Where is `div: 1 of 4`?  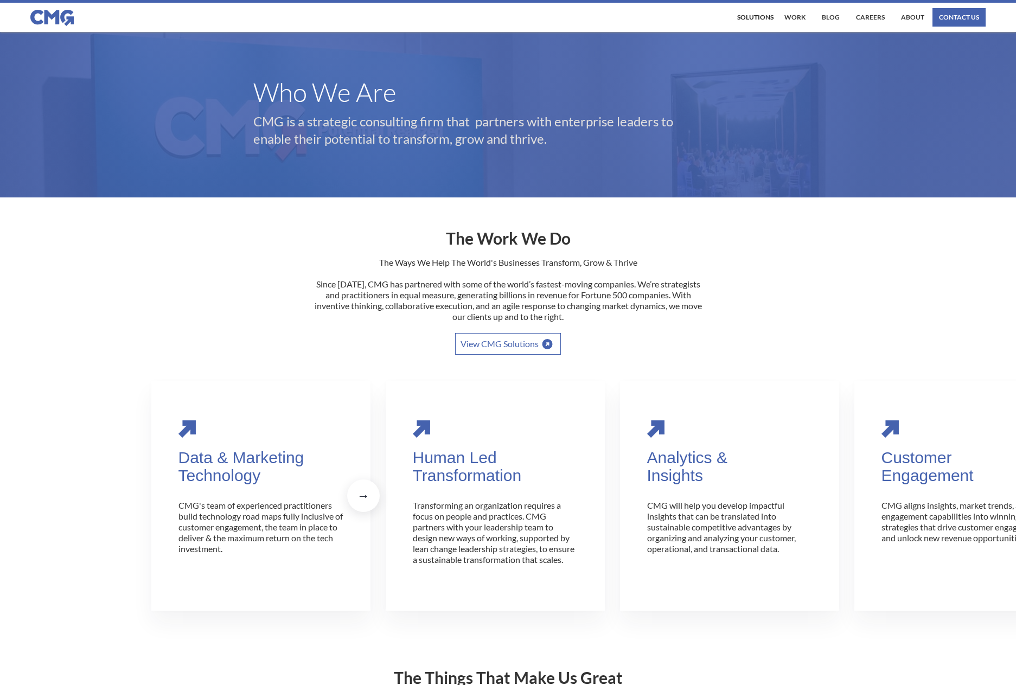
div: 1 of 4 is located at coordinates (261, 496).